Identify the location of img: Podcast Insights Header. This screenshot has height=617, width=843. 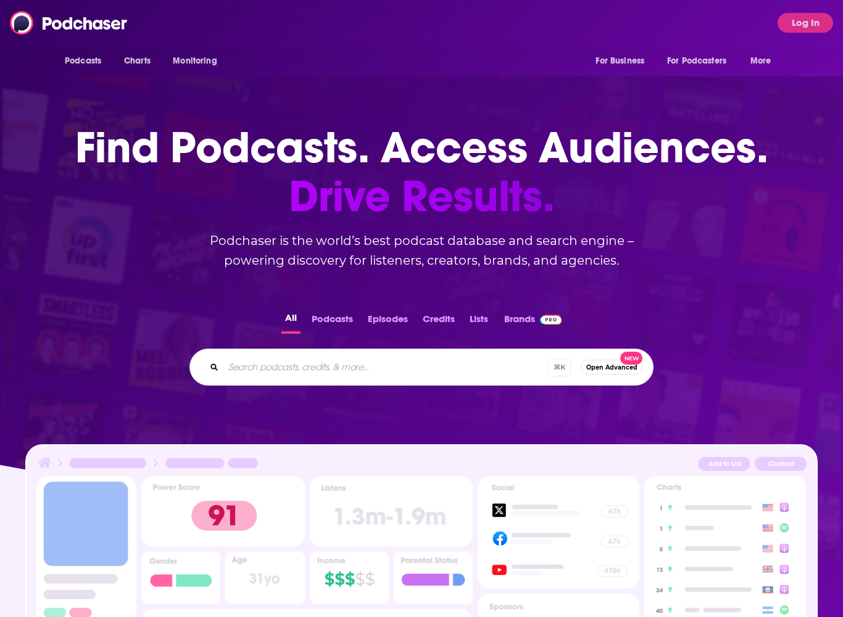
(422, 465).